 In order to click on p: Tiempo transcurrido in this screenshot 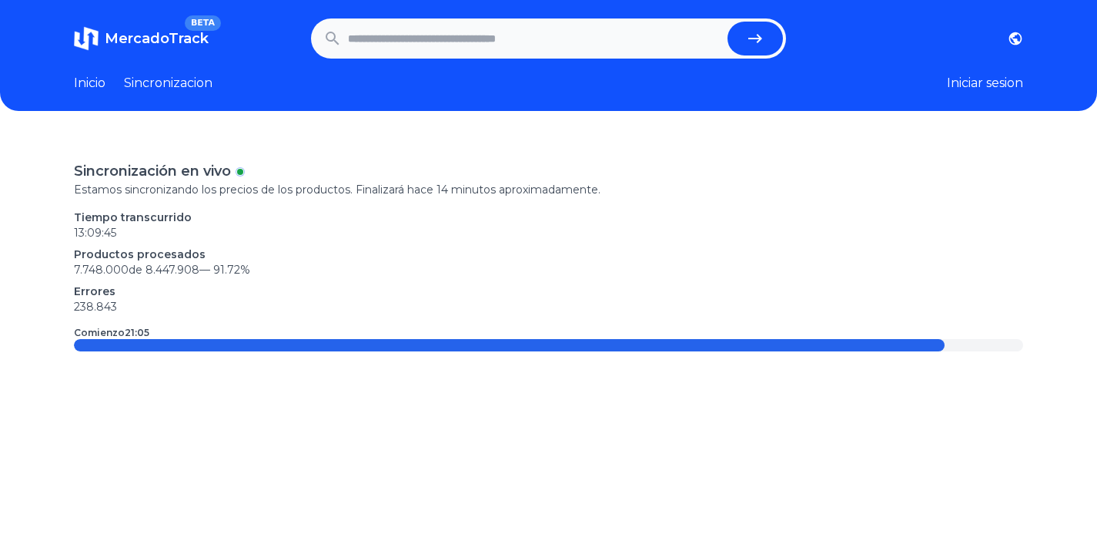, I will do `click(548, 217)`.